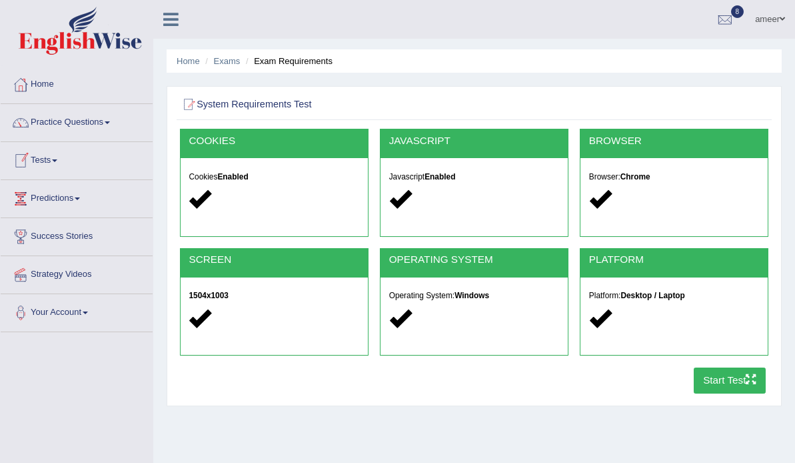 This screenshot has width=795, height=463. I want to click on a: Practice Questions, so click(77, 121).